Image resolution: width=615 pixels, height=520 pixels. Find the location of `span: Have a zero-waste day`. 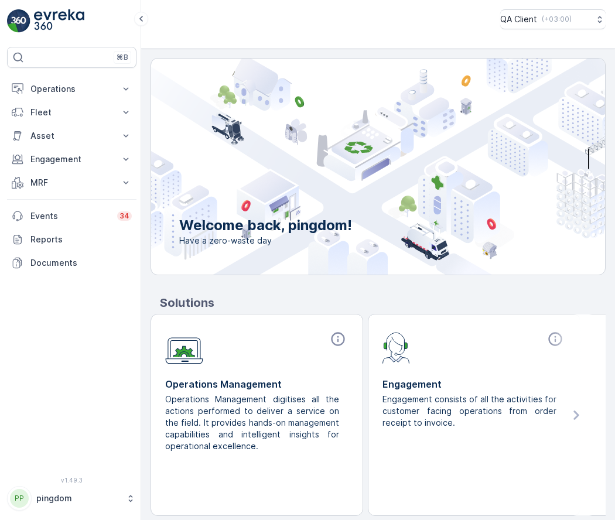

span: Have a zero-waste day is located at coordinates (265, 241).